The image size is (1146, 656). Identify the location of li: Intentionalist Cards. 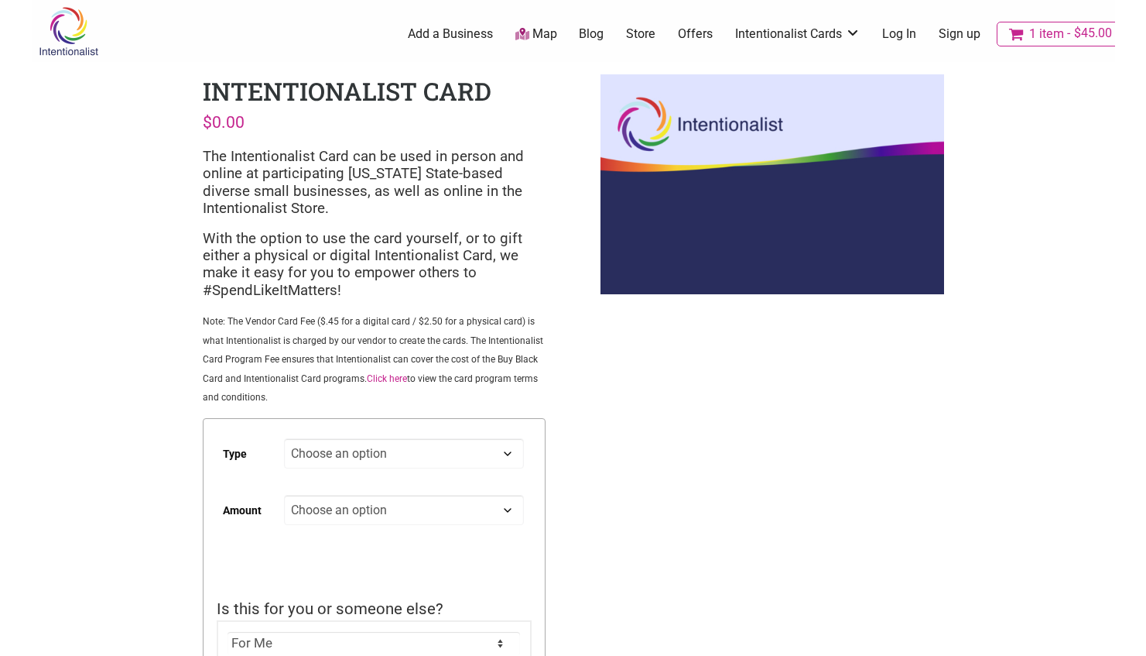
(798, 34).